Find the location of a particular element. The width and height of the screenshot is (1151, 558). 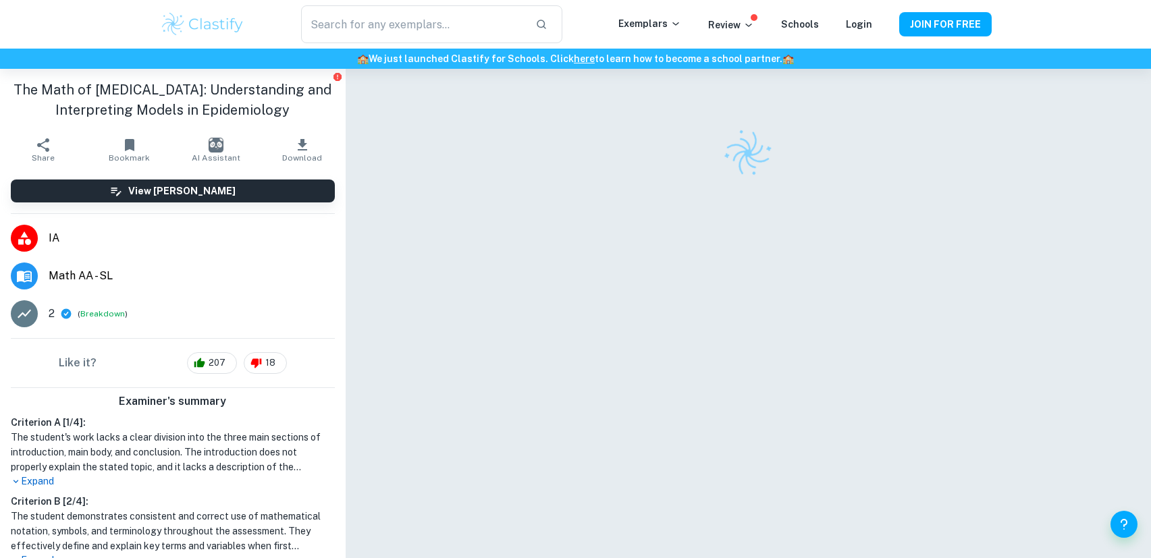

img: AI Assistant is located at coordinates (216, 145).